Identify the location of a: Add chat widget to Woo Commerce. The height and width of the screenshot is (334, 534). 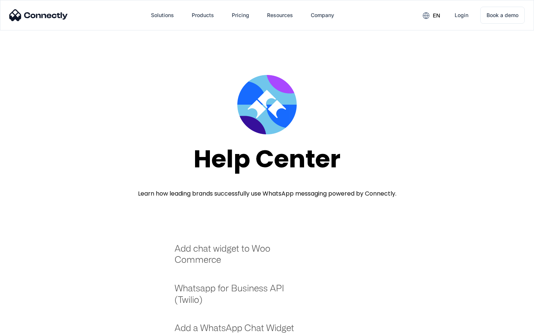
(239, 257).